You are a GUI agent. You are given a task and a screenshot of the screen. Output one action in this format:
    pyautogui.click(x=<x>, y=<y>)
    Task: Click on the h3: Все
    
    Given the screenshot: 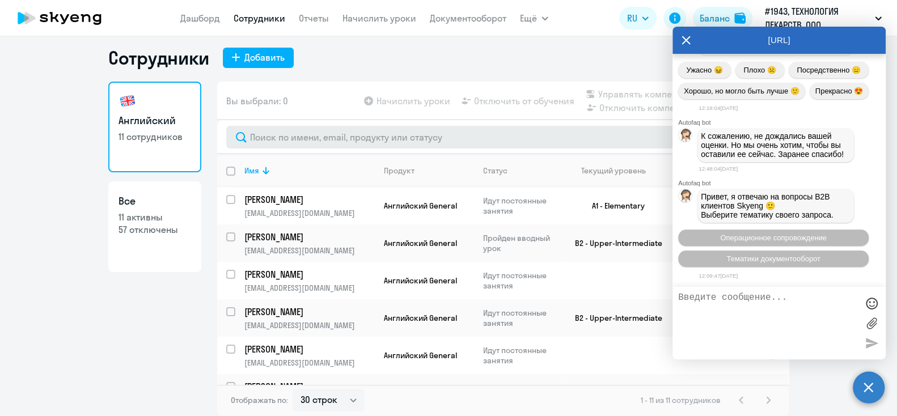 What is the action you would take?
    pyautogui.click(x=155, y=201)
    